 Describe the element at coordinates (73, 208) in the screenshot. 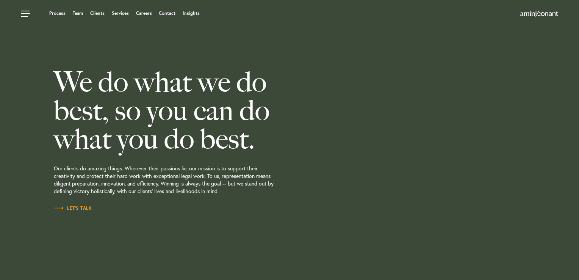

I see `span: Let’s Talk` at that location.